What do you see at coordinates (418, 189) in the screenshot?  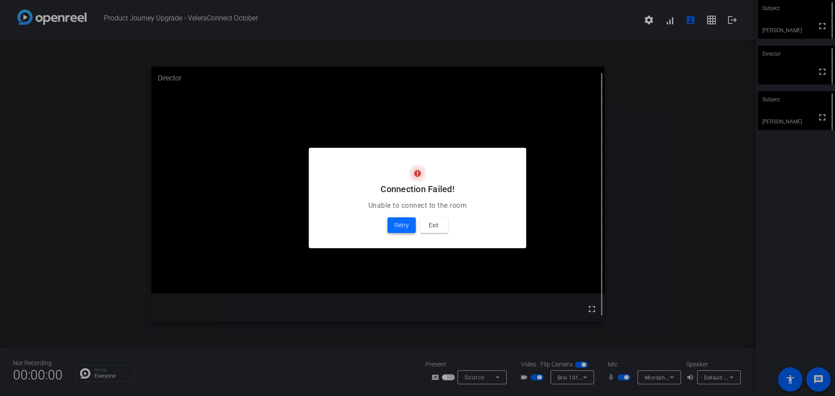 I see `h2: Connection Failed!` at bounding box center [418, 189].